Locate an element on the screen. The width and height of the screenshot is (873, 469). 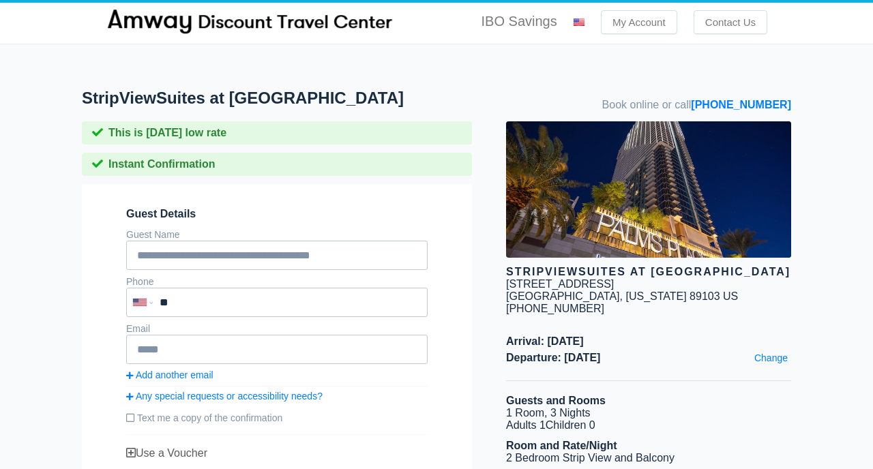
span: 89103 is located at coordinates (704, 296).